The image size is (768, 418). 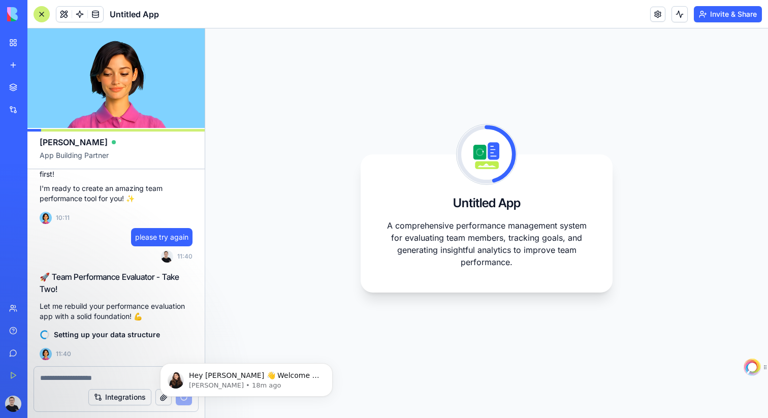 I want to click on p: Let me rebuild your performance evaluation app with a solid foundation! 💪, so click(x=116, y=311).